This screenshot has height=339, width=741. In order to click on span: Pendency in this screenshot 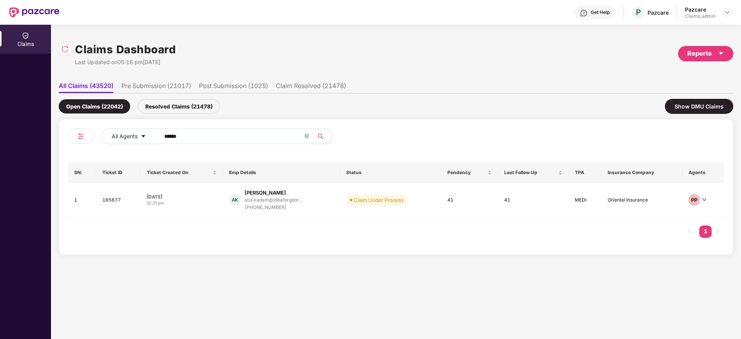, I will do `click(466, 173)`.